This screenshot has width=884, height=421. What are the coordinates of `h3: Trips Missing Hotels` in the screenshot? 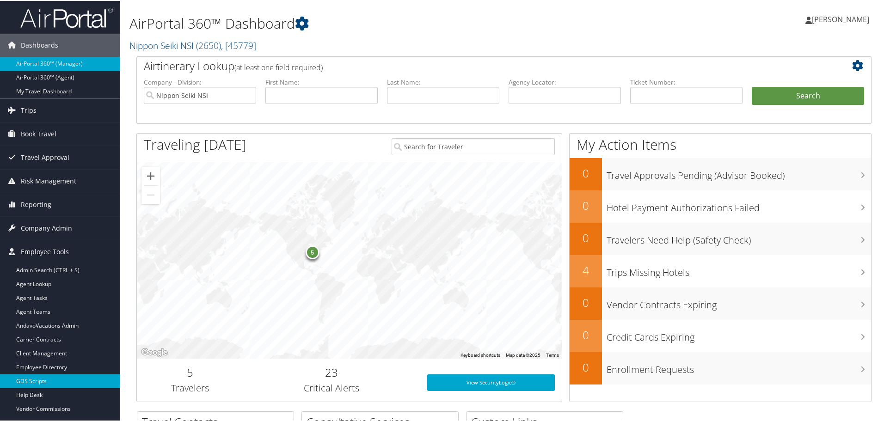 It's located at (738, 269).